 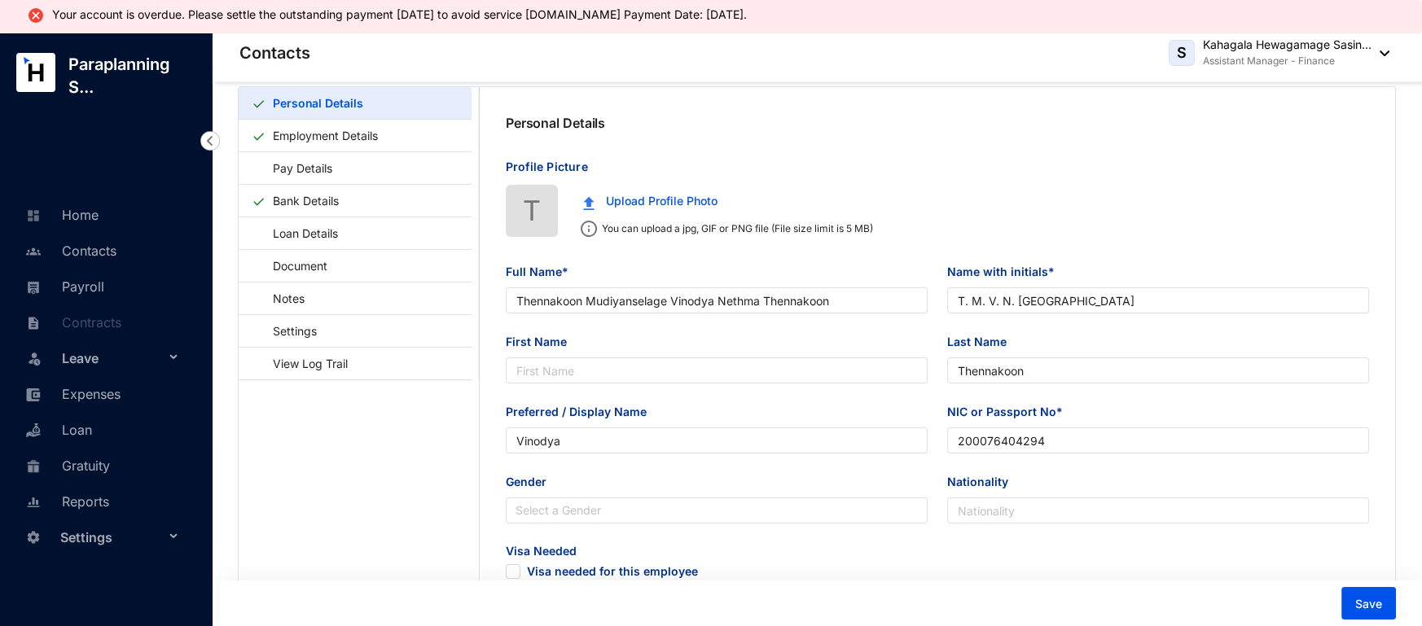 I want to click on a: Settings, so click(x=287, y=331).